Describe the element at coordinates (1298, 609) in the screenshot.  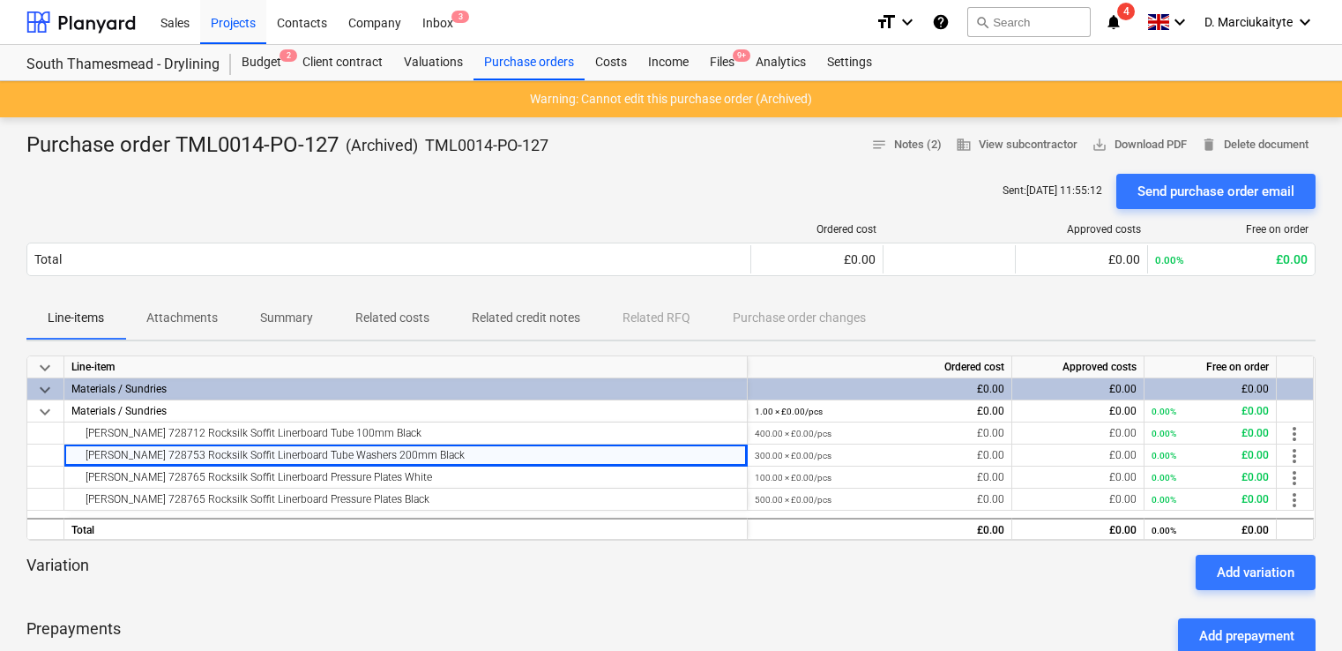
I see `div: Chat Widget` at that location.